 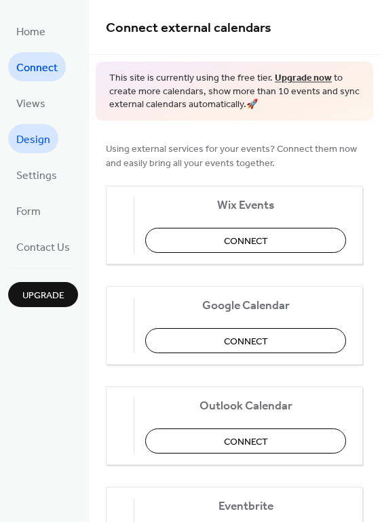 I want to click on span: Upgrade, so click(x=43, y=296).